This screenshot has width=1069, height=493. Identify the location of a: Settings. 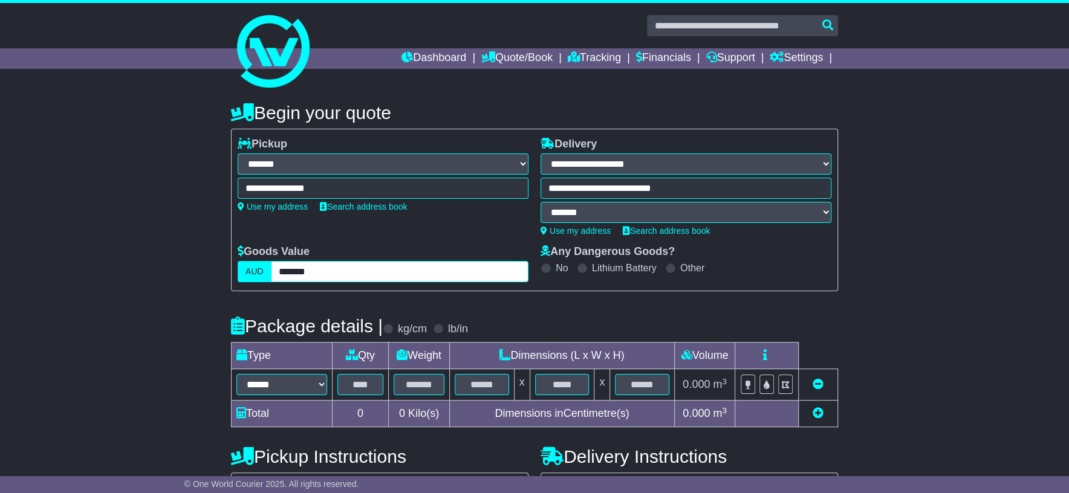
(796, 59).